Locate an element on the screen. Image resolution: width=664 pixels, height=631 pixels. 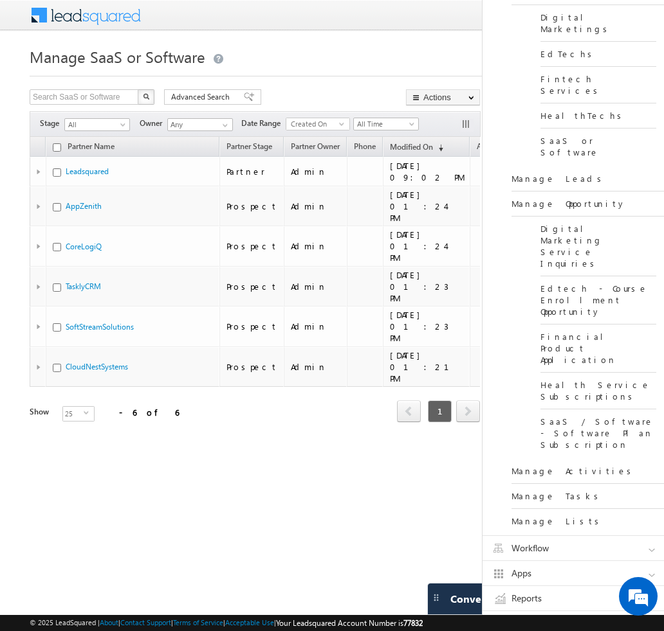
a: CloudNestSystems is located at coordinates (96, 367).